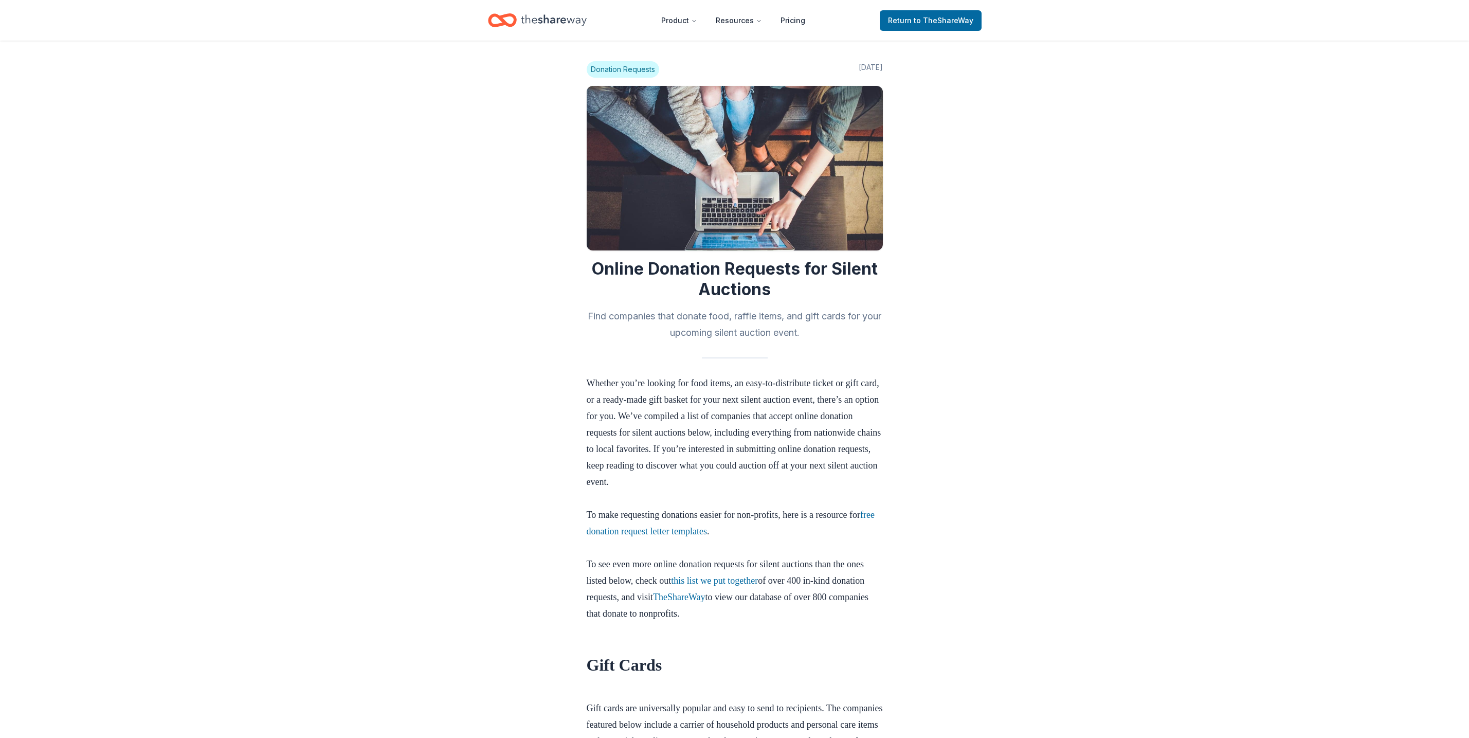 The image size is (1469, 738). I want to click on span: to TheShareWay, so click(944, 20).